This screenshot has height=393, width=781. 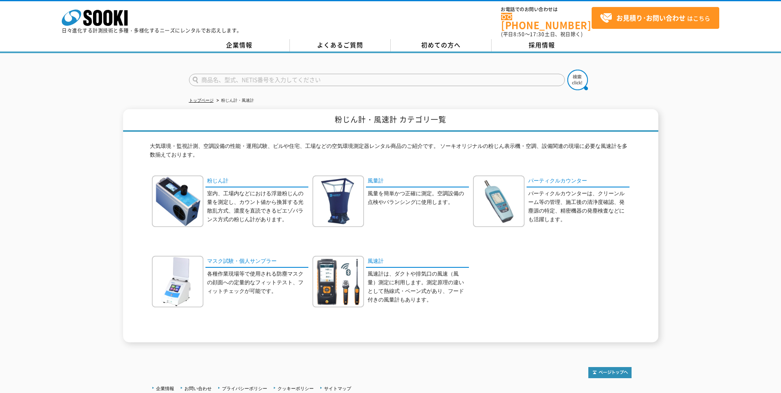 I want to click on p: 各種作業現場等で使用される防塵マスクの顔面への定量的なフィットテスト、フィットチェックが可能です。, so click(x=258, y=283).